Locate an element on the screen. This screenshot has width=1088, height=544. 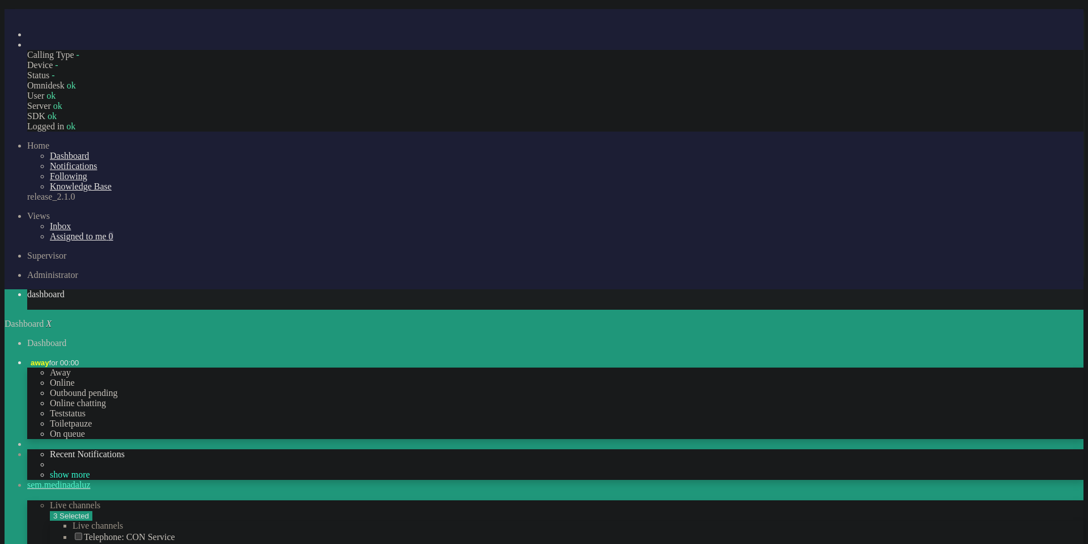
label: Online chatting is located at coordinates (78, 402).